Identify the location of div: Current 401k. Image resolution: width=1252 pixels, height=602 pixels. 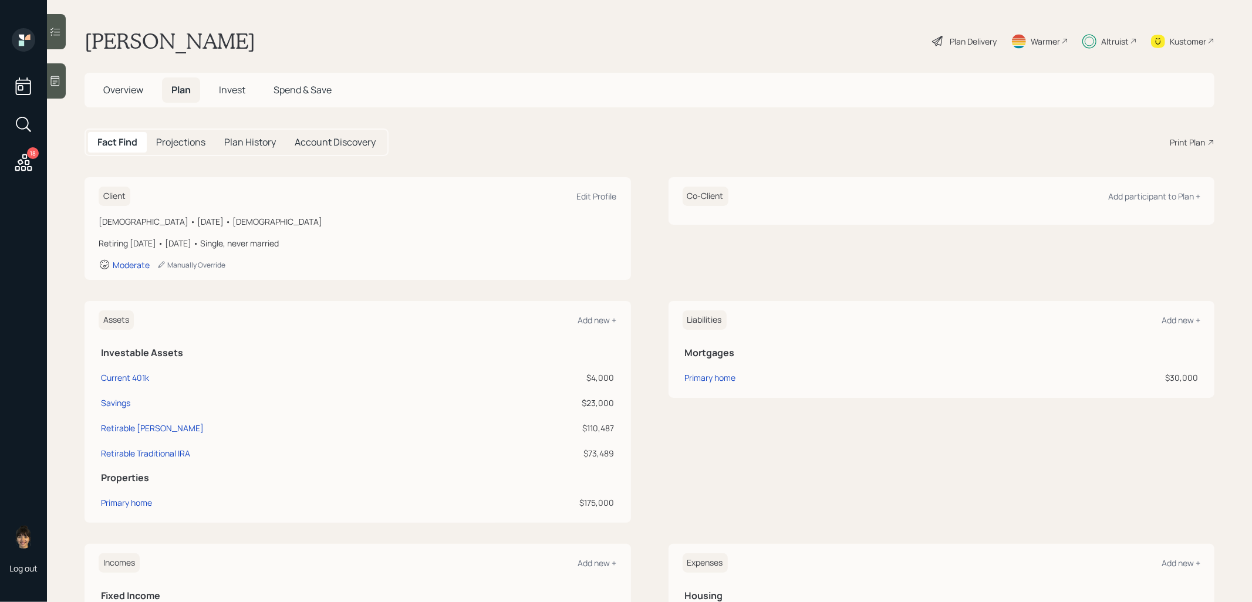
(125, 377).